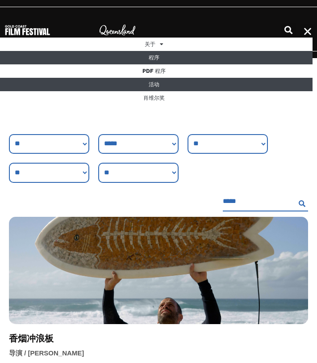  I want to click on font: 程序, so click(154, 58).